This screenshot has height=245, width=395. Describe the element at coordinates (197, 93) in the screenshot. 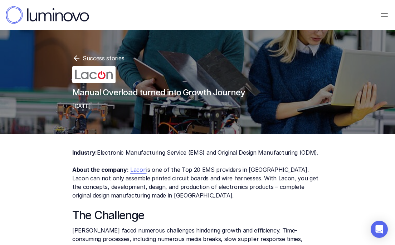

I see `h1: Manual Overload turned into Growth Journey` at that location.